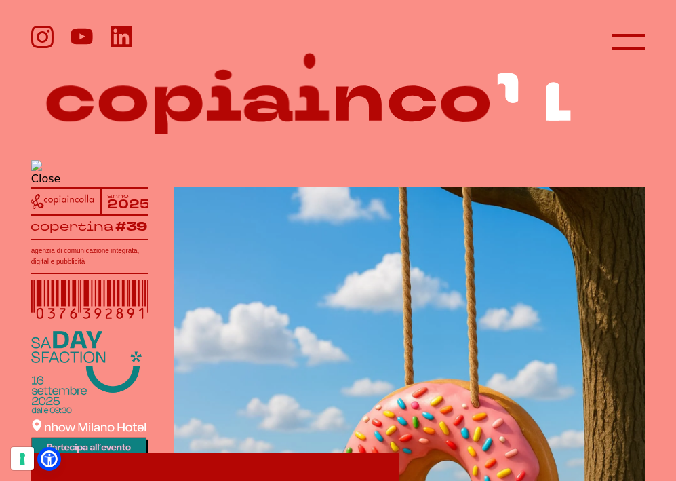 Image resolution: width=676 pixels, height=481 pixels. What do you see at coordinates (338, 166) in the screenshot?
I see `img: close_circle.png` at bounding box center [338, 166].